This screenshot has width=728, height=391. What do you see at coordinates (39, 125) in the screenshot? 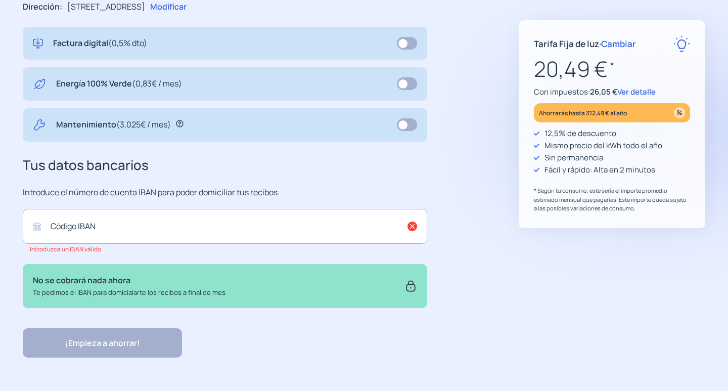
I see `img: tool.svg` at bounding box center [39, 125].